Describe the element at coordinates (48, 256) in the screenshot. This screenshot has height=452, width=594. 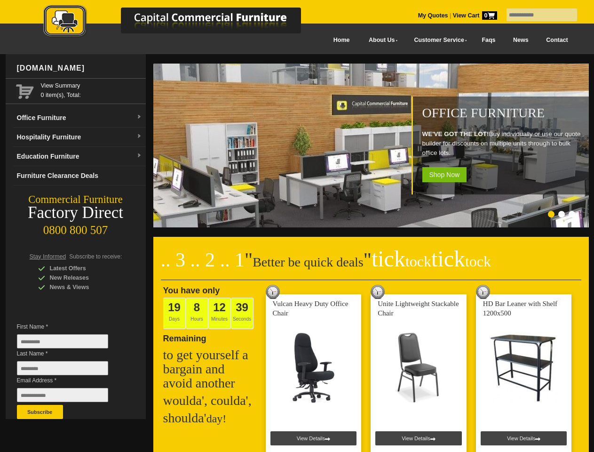
I see `span: Stay Informed` at that location.